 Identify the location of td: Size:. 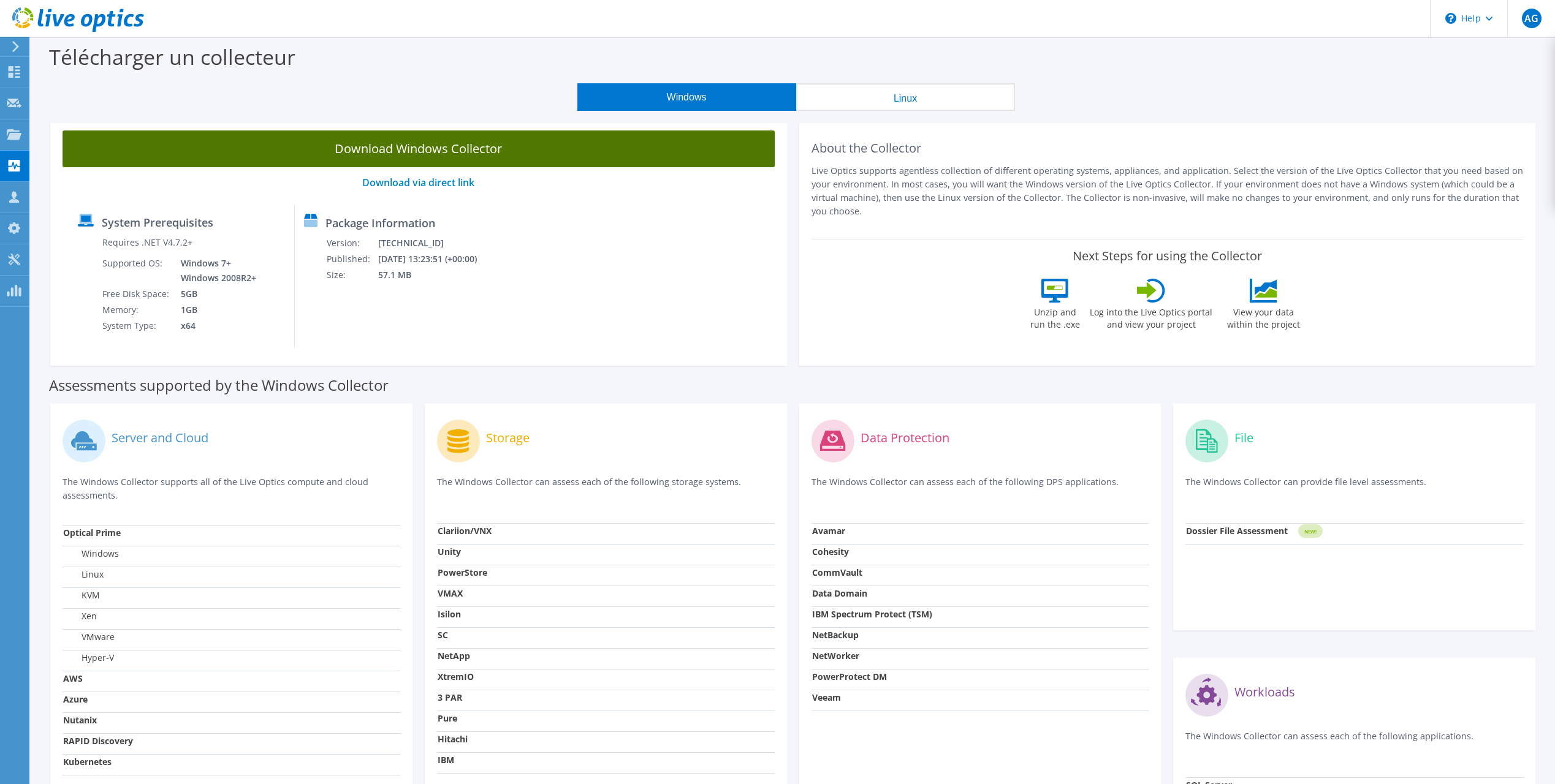
(352, 275).